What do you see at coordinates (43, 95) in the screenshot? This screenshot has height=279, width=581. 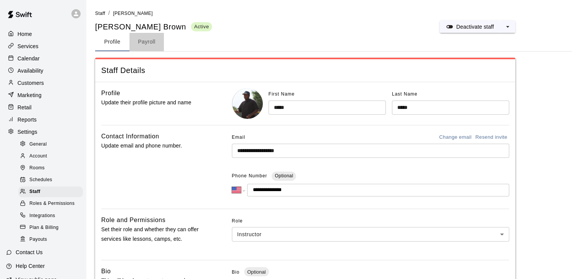 I see `div: Marketing` at bounding box center [43, 95].